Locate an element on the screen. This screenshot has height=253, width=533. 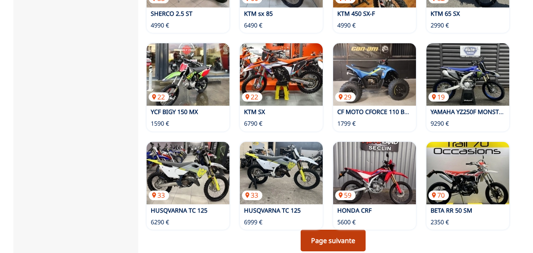
a: YCF BIGY 150 MX is located at coordinates (174, 112).